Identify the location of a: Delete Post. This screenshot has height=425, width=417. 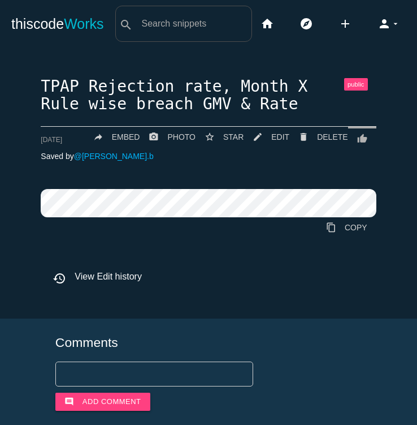
(318, 137).